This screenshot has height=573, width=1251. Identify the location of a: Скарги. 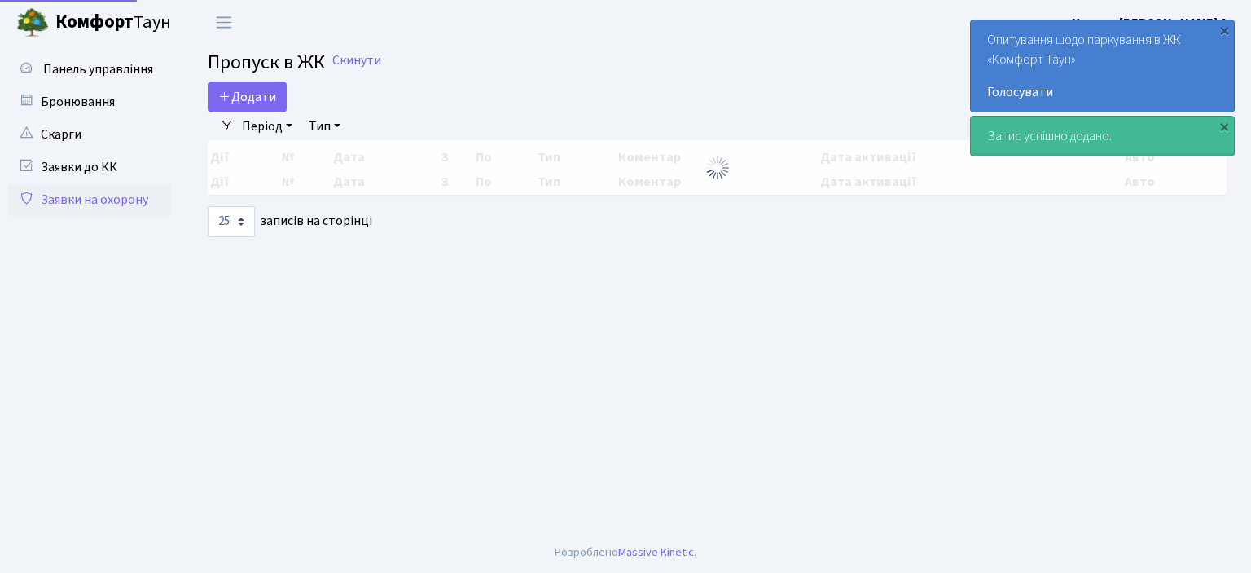
(90, 134).